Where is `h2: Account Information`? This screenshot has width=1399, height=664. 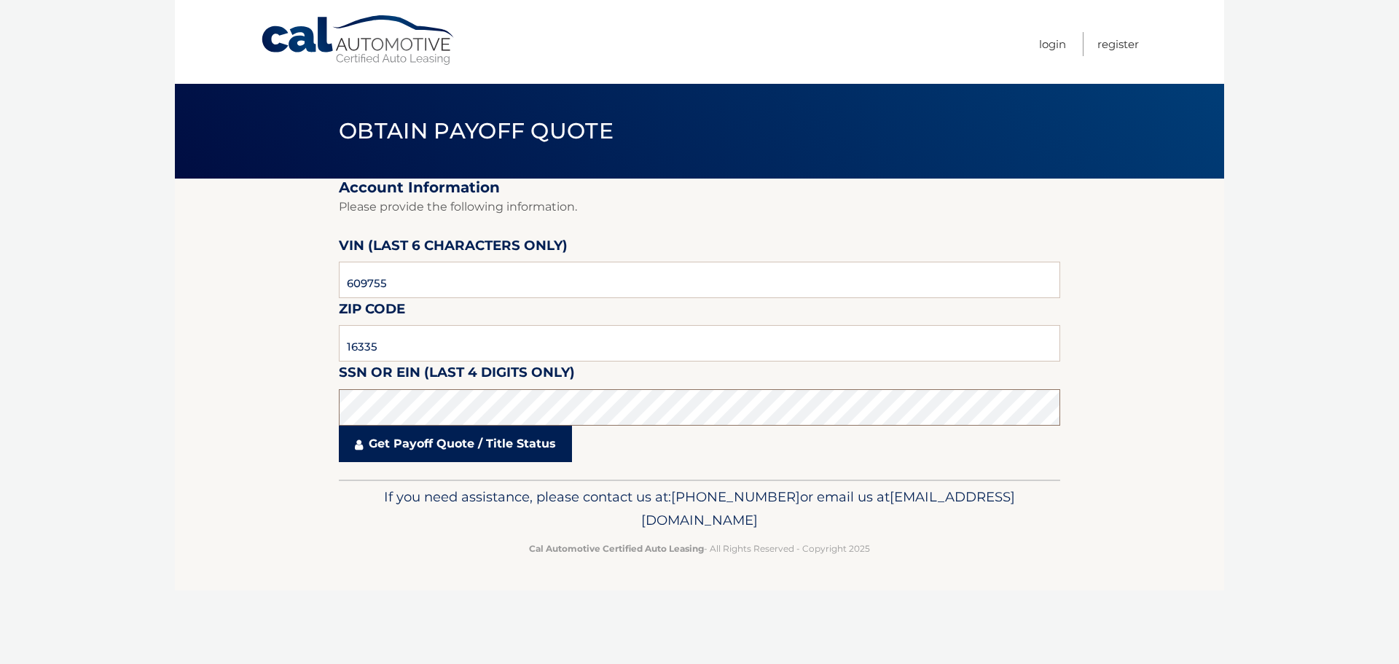 h2: Account Information is located at coordinates (700, 187).